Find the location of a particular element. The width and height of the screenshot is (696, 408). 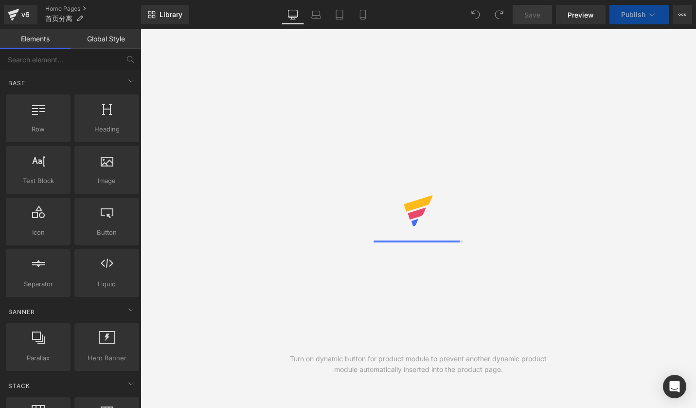

span: Stack is located at coordinates (19, 385).